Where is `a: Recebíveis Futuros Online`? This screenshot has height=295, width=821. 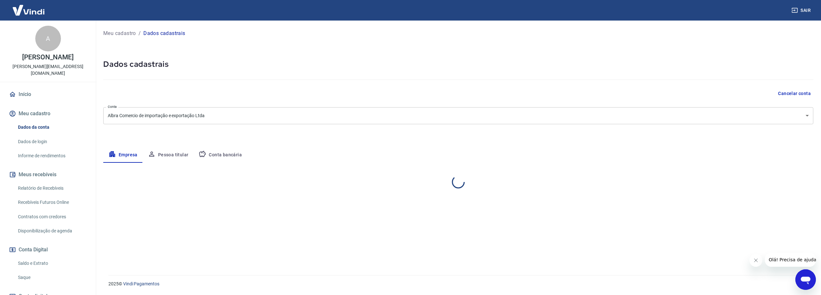
a: Recebíveis Futuros Online is located at coordinates (52, 202).